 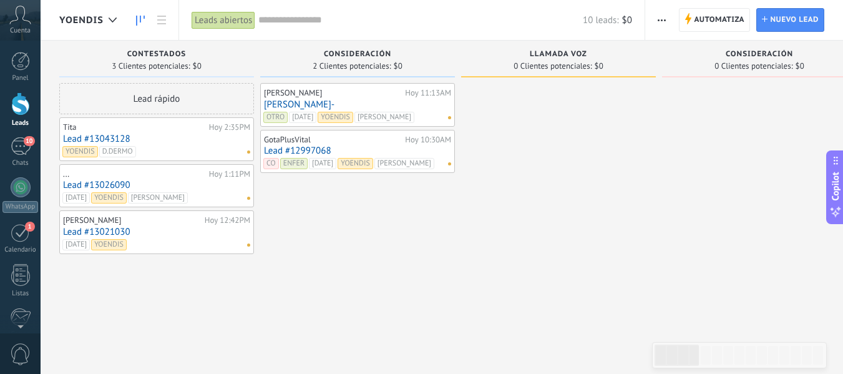 I want to click on span: Nuevo lead, so click(x=795, y=20).